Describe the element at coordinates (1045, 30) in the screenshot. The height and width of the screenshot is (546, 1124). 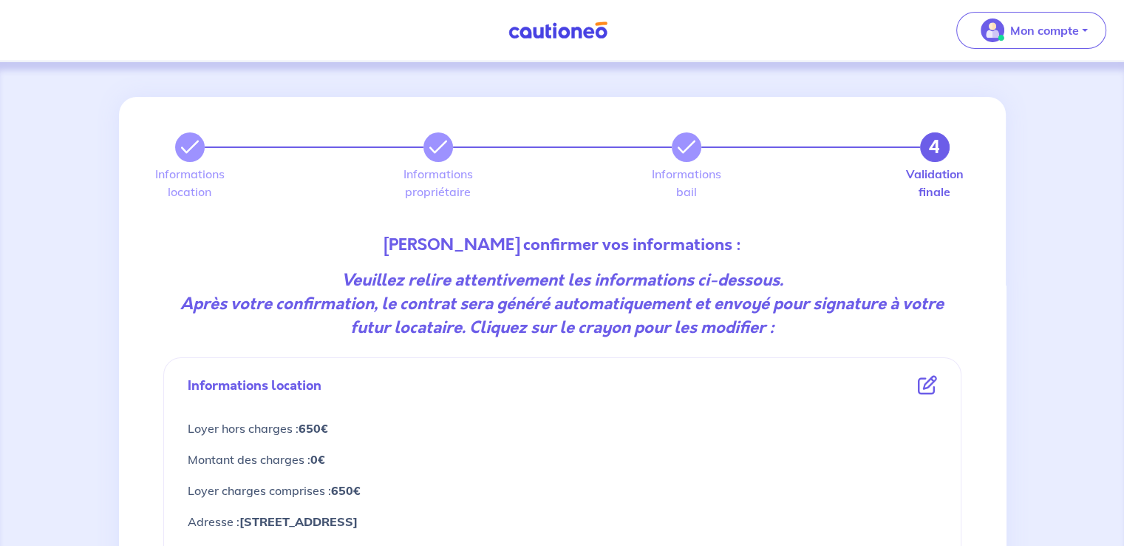
I see `p: Mon compte` at that location.